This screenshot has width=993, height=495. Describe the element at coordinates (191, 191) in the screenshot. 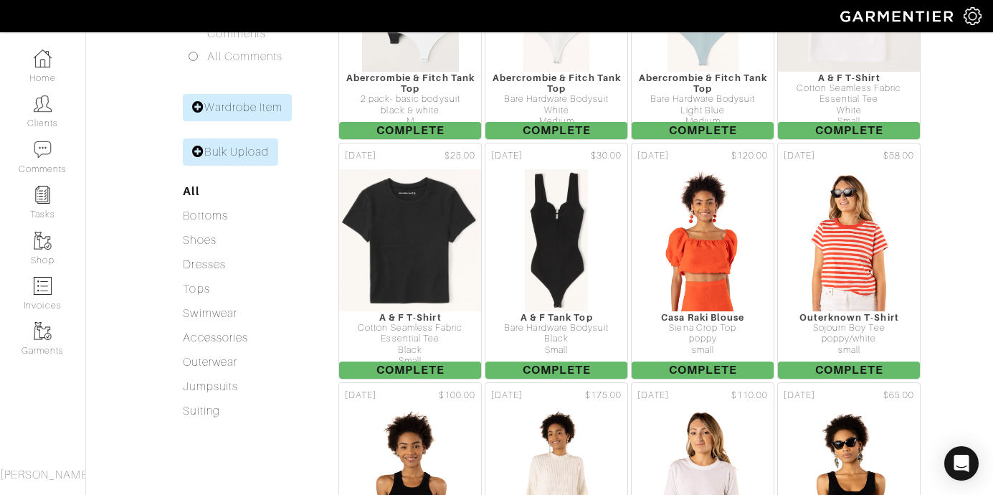

I see `a: All` at that location.